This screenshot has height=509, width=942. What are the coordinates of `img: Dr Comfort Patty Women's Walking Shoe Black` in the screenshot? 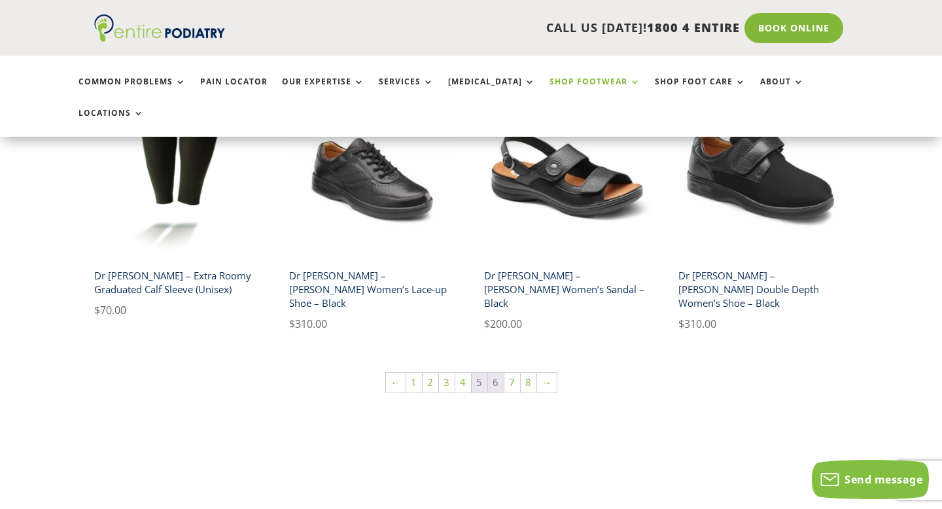 It's located at (372, 175).